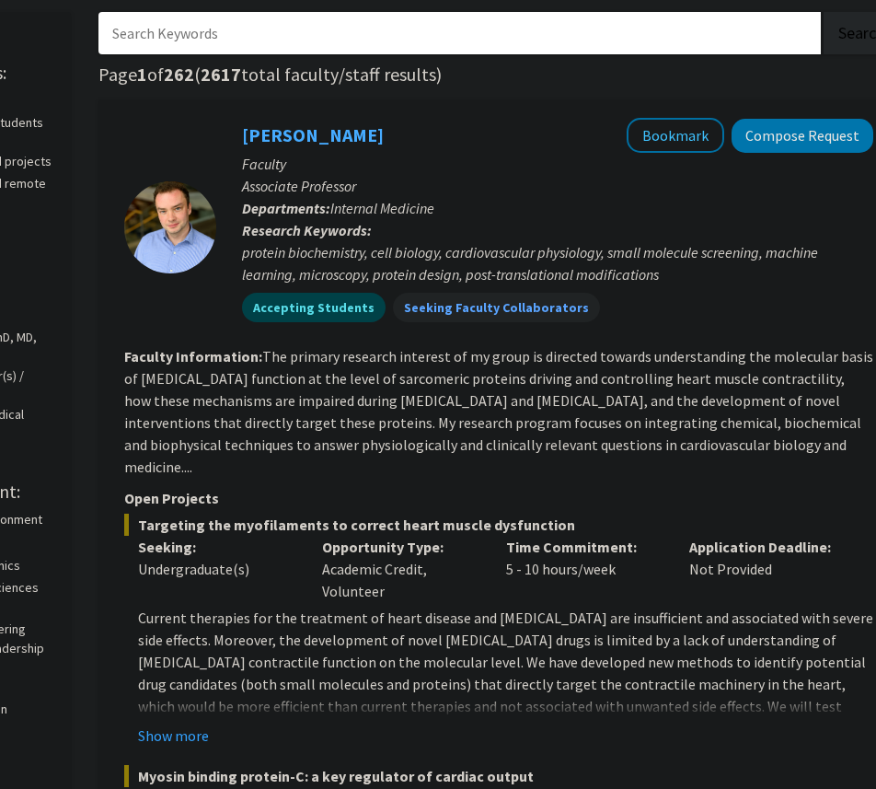 Image resolution: width=876 pixels, height=789 pixels. I want to click on b: Departments:, so click(286, 208).